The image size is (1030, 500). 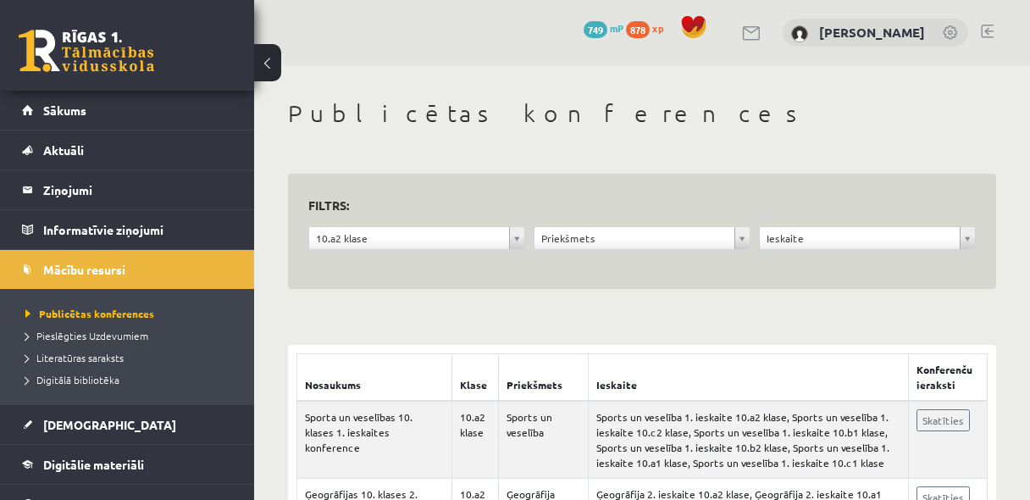 What do you see at coordinates (948, 378) in the screenshot?
I see `th: Konferenču ieraksti` at bounding box center [948, 378].